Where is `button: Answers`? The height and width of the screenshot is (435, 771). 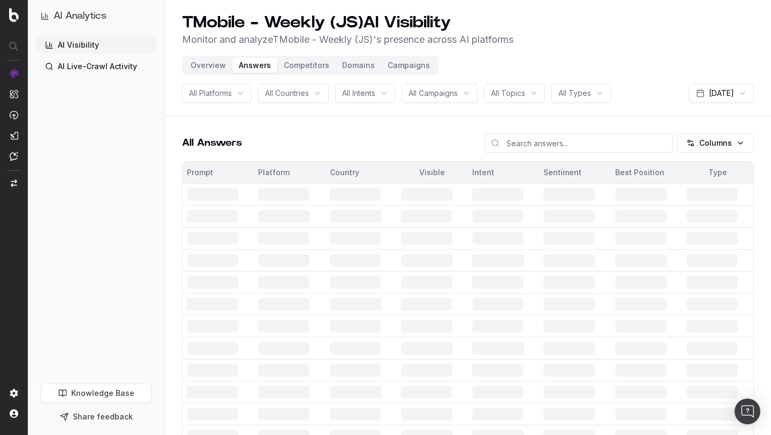 button: Answers is located at coordinates (255, 65).